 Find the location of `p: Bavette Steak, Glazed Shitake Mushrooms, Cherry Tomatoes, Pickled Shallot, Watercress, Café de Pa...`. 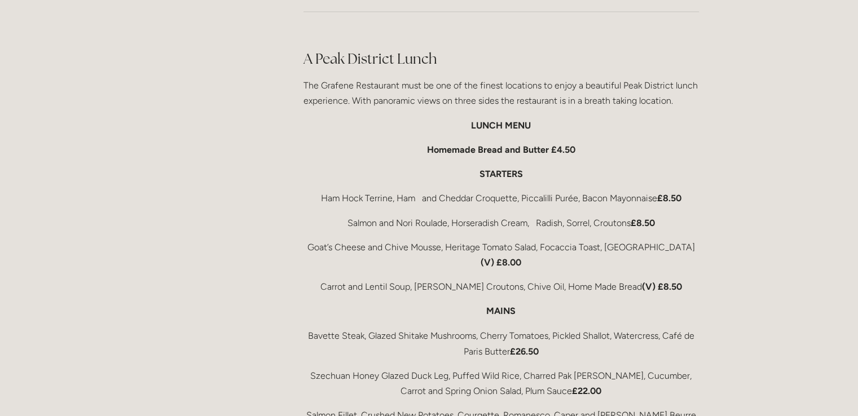

p: Bavette Steak, Glazed Shitake Mushrooms, Cherry Tomatoes, Pickled Shallot, Watercress, Café de Pa... is located at coordinates (501, 344).